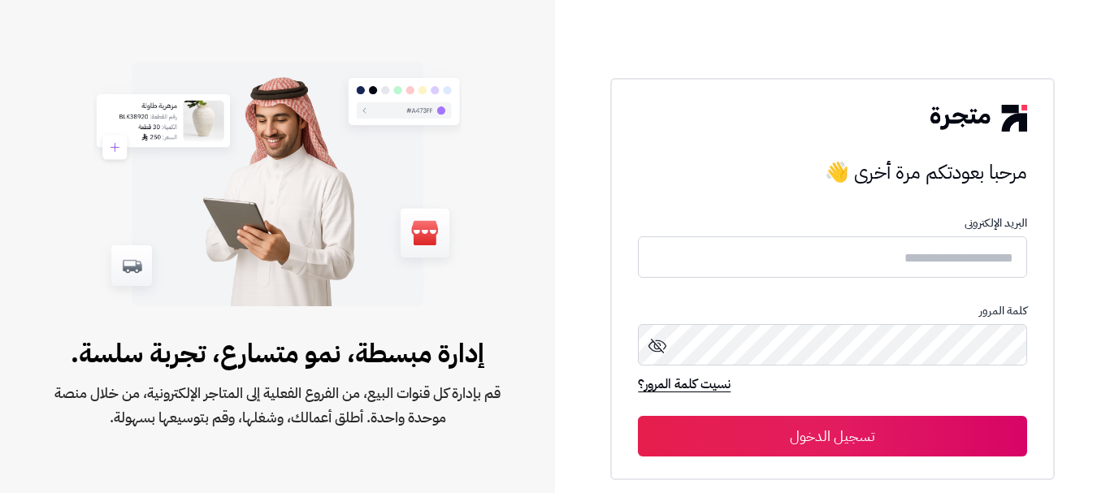 This screenshot has width=1110, height=493. Describe the element at coordinates (277, 353) in the screenshot. I see `span: إدارة مبسطة، نمو متسارع، تجربة سلسة.` at that location.